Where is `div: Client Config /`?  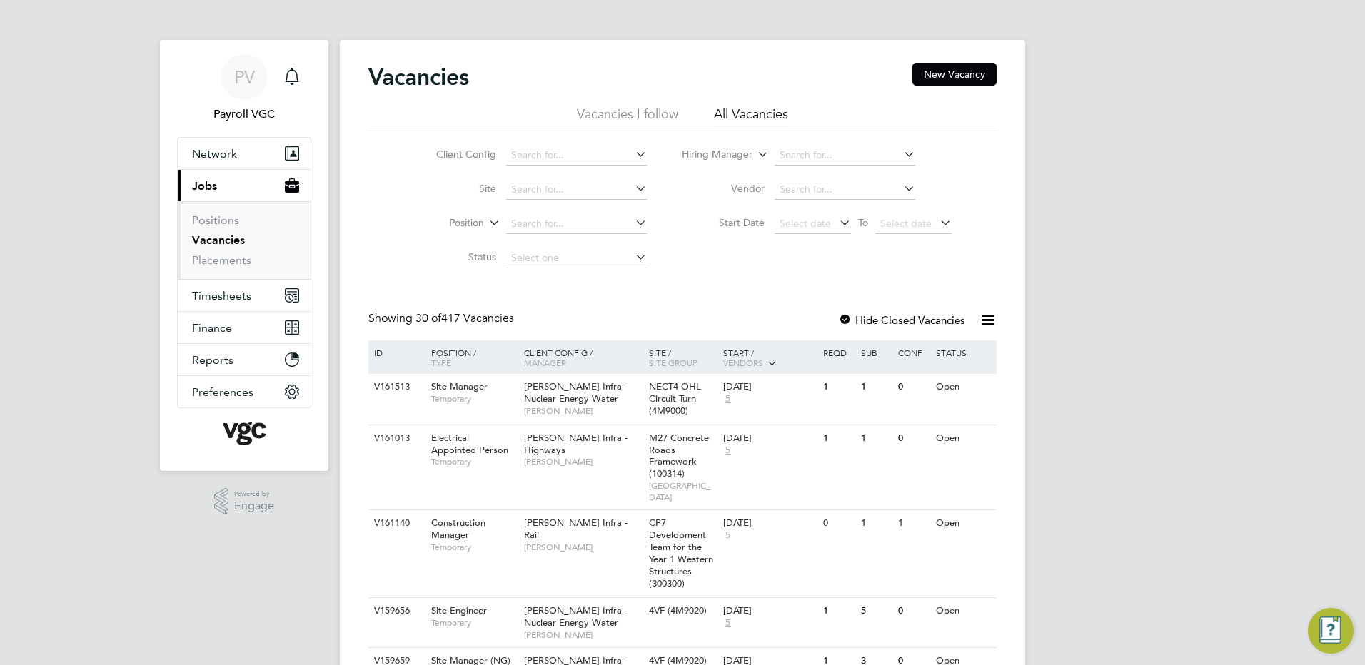 div: Client Config / is located at coordinates (582, 358).